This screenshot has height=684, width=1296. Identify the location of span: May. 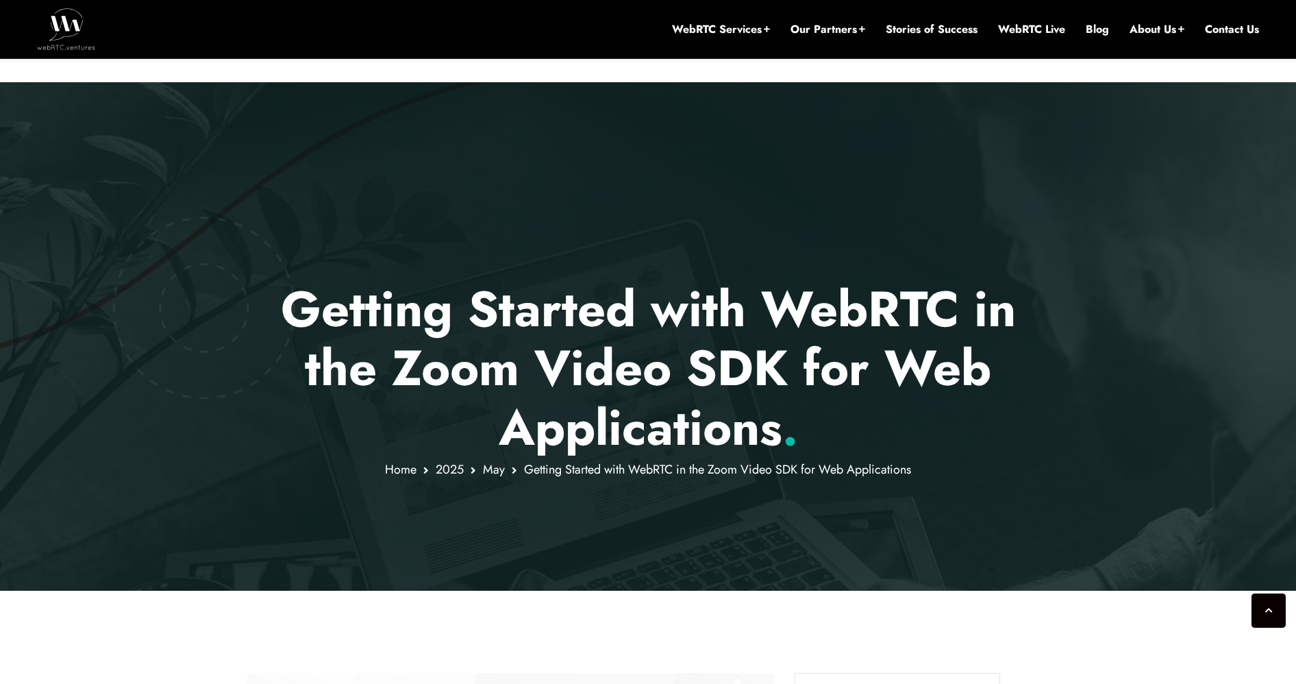
(494, 469).